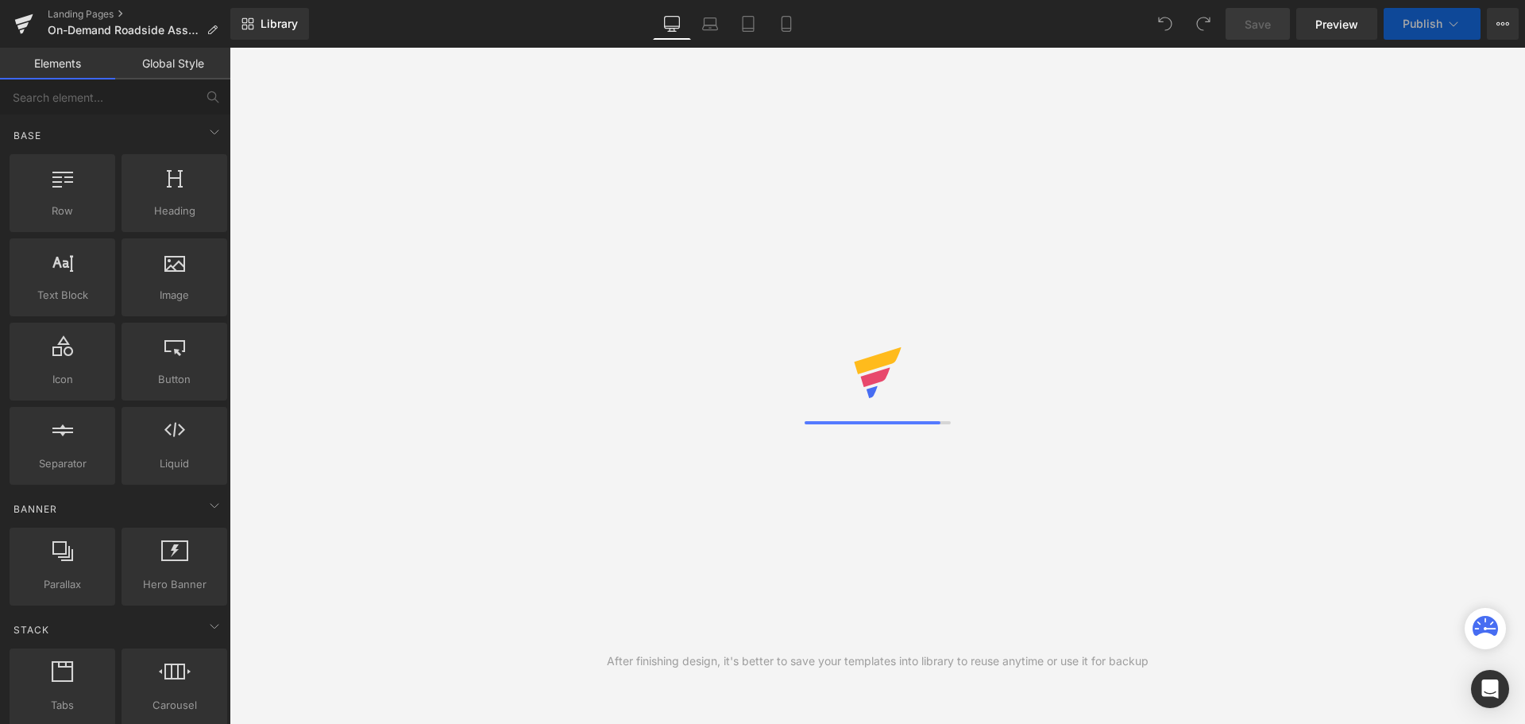  What do you see at coordinates (27, 135) in the screenshot?
I see `span: Base` at bounding box center [27, 135].